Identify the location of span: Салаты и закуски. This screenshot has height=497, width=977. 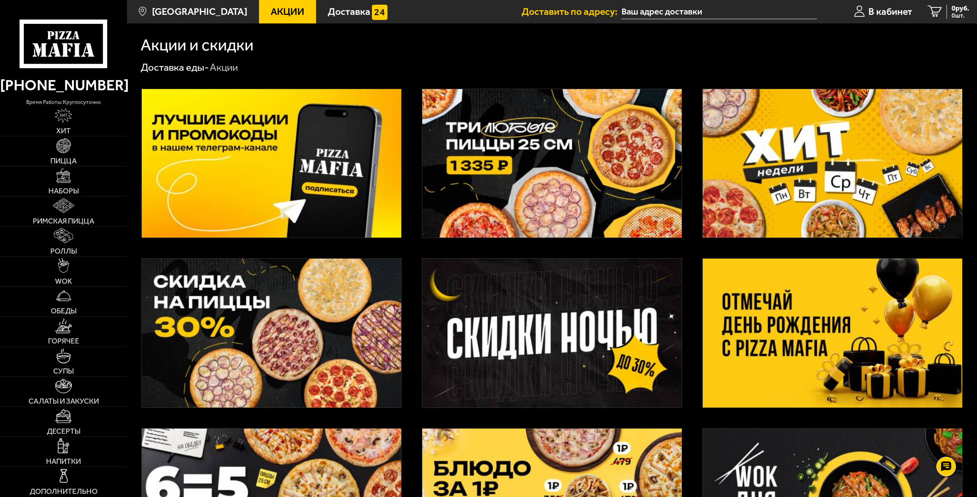
(64, 401).